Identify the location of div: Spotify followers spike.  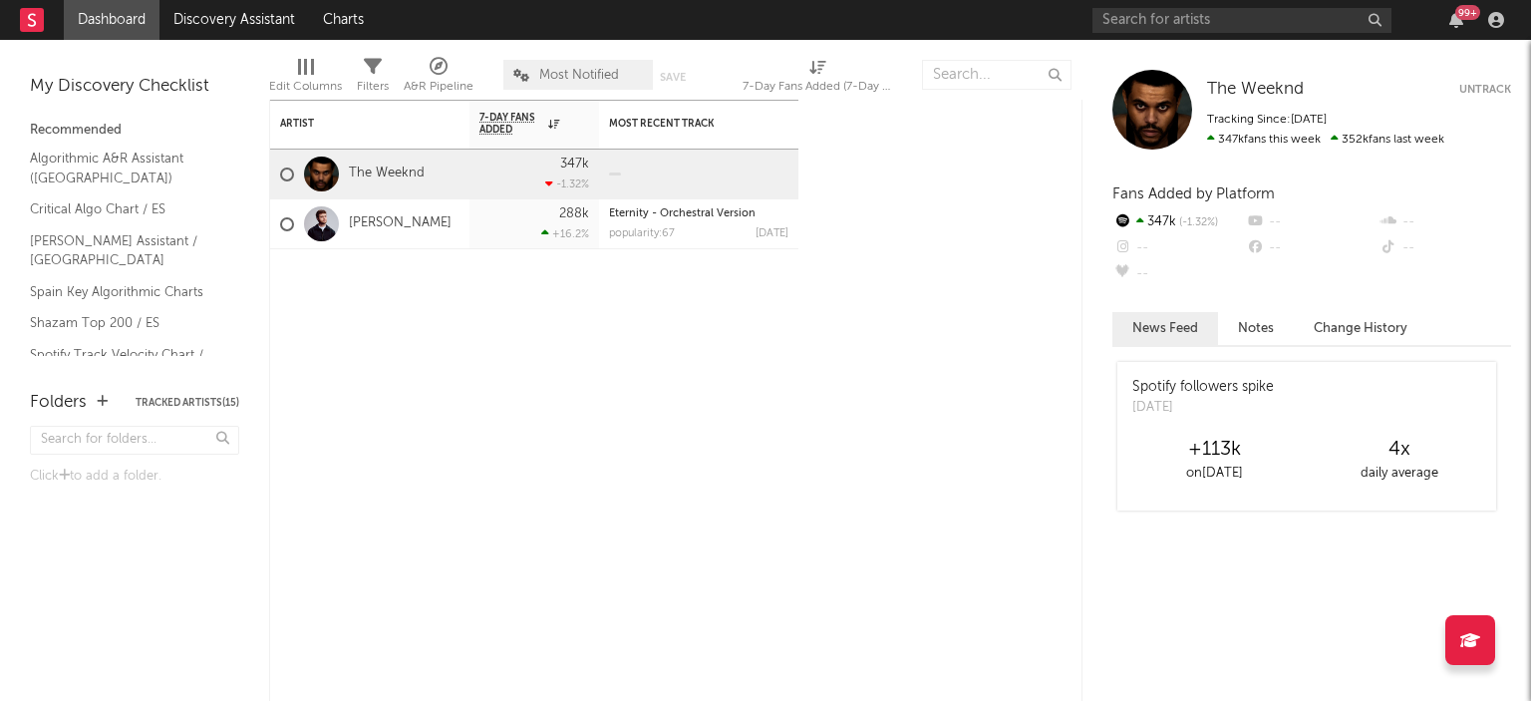
(1203, 387).